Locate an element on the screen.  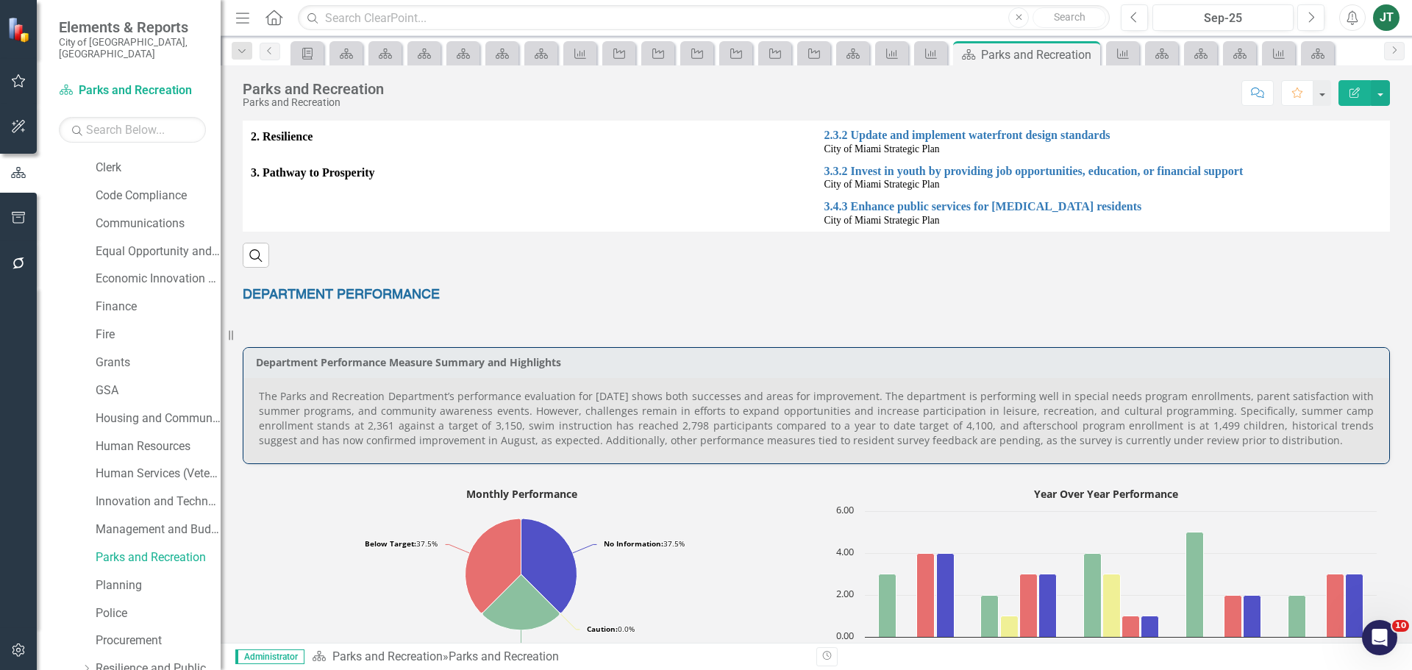
g: On Target, bar series 1 of 4 with 5 bars. is located at coordinates (1092, 584).